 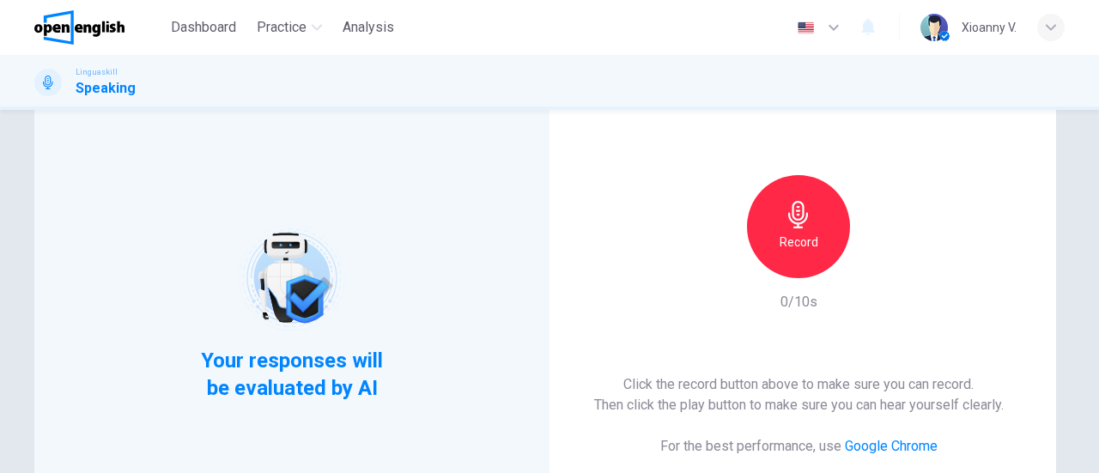 What do you see at coordinates (282, 27) in the screenshot?
I see `span: Practice` at bounding box center [282, 27].